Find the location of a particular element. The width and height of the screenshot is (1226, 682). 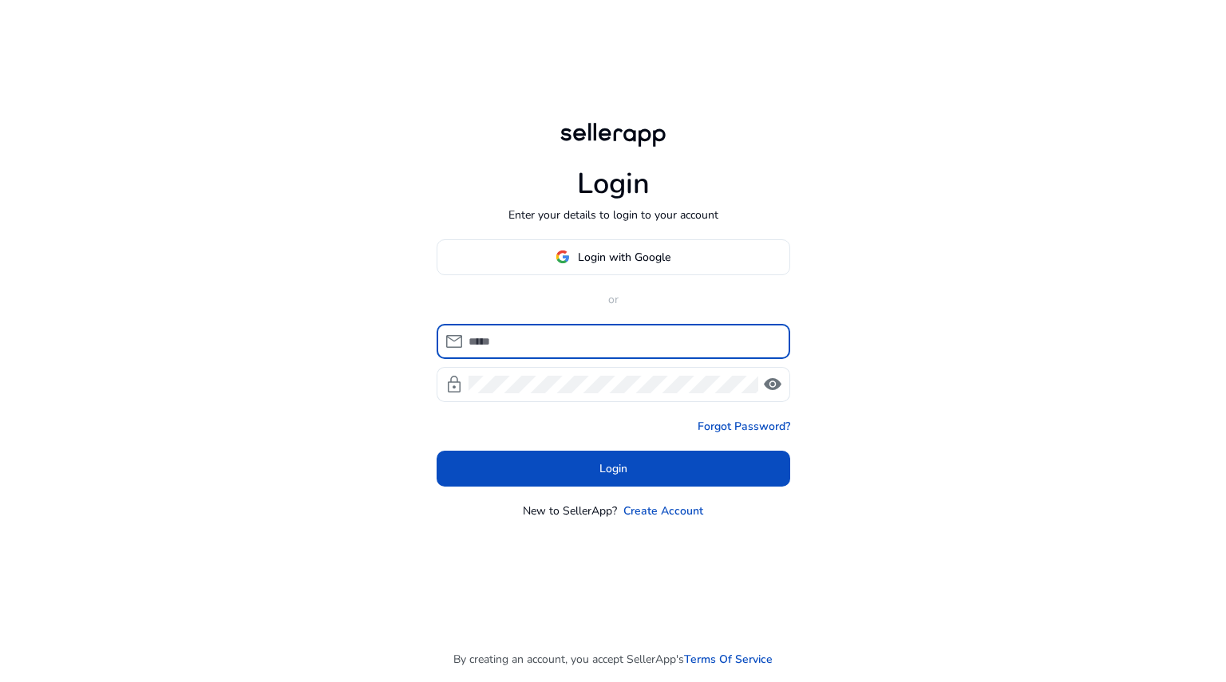

a: Terms Of Service is located at coordinates (728, 659).